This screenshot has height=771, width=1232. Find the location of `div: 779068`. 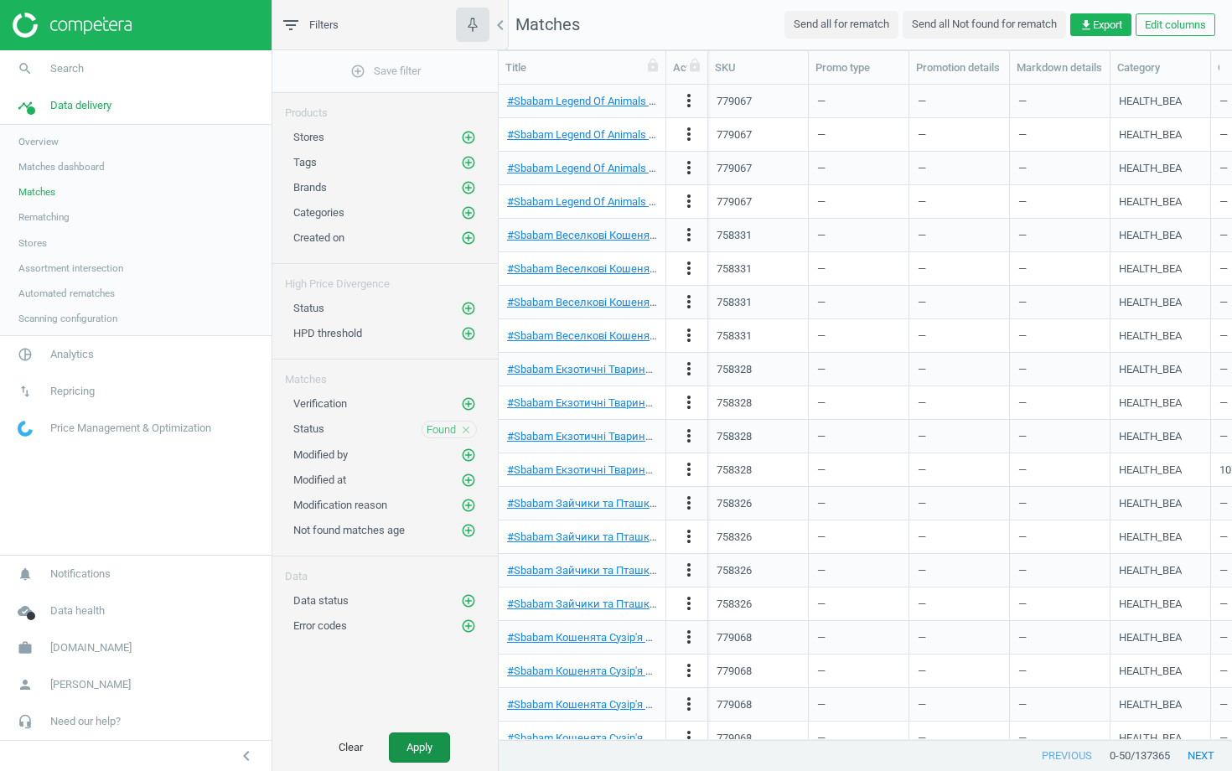

div: 779068 is located at coordinates (734, 738).